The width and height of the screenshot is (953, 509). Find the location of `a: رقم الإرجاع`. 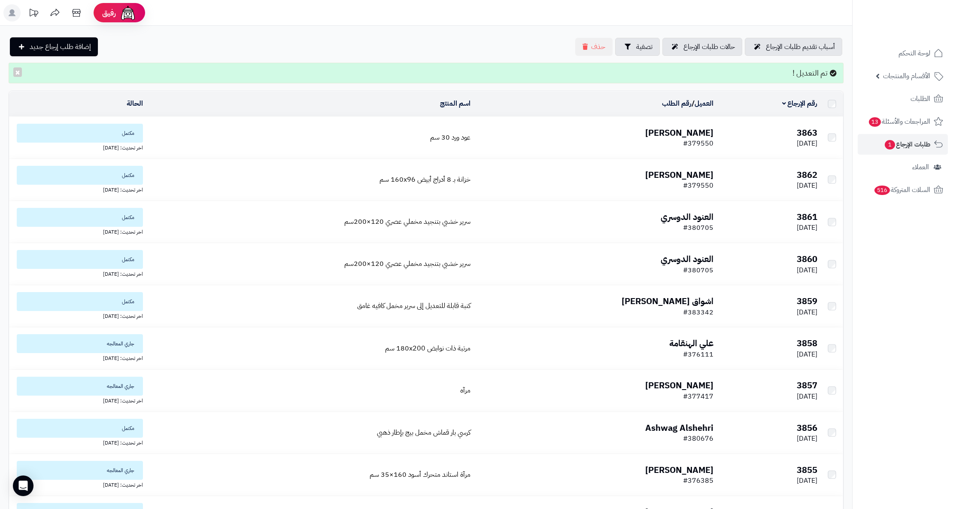

a: رقم الإرجاع is located at coordinates (800, 103).